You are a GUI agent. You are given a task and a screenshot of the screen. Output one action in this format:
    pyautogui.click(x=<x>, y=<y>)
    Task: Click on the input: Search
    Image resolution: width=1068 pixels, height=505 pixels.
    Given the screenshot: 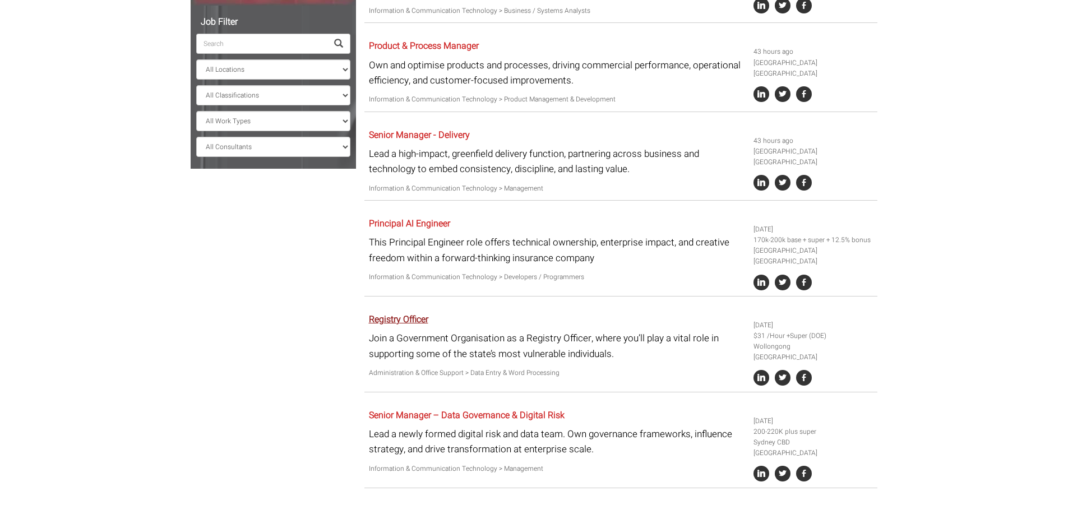 What is the action you would take?
    pyautogui.click(x=262, y=44)
    